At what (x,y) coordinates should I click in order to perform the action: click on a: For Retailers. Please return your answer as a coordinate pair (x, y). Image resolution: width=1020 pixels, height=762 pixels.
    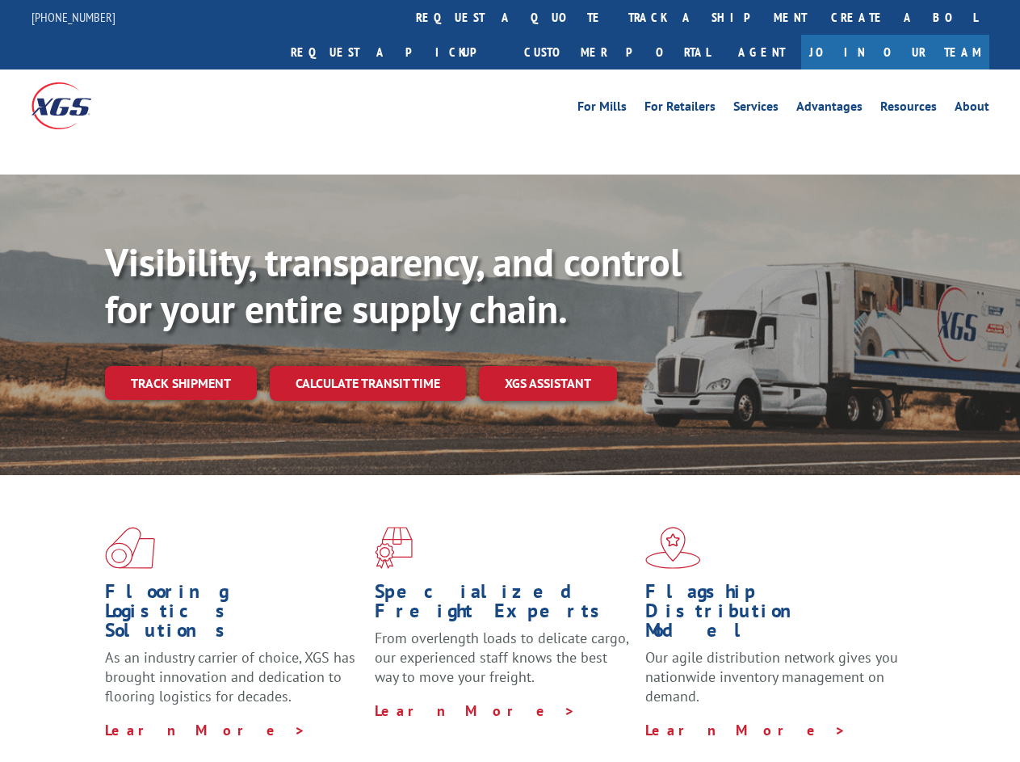
    Looking at the image, I should click on (680, 109).